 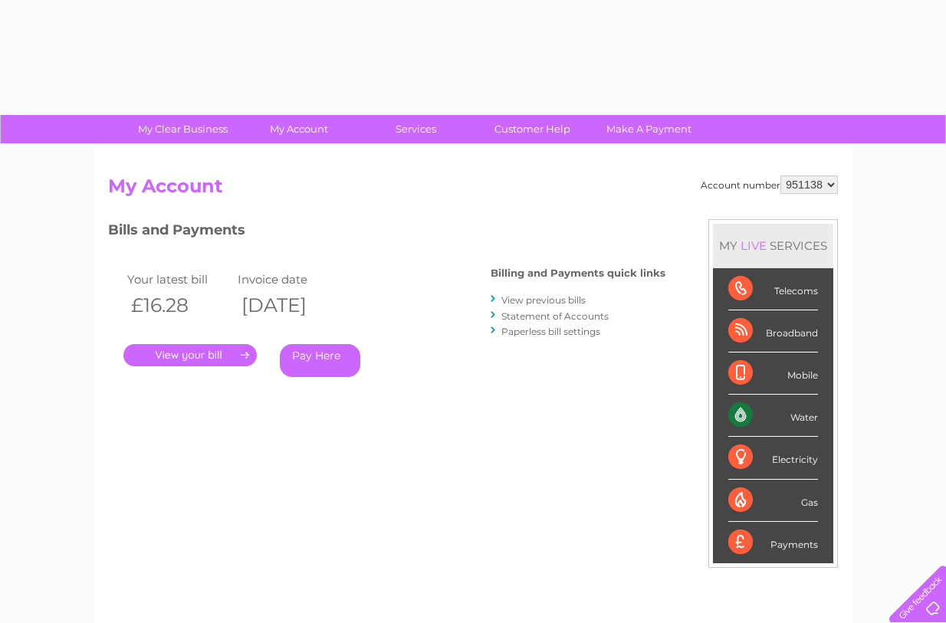 What do you see at coordinates (773, 458) in the screenshot?
I see `div: Electricity` at bounding box center [773, 458].